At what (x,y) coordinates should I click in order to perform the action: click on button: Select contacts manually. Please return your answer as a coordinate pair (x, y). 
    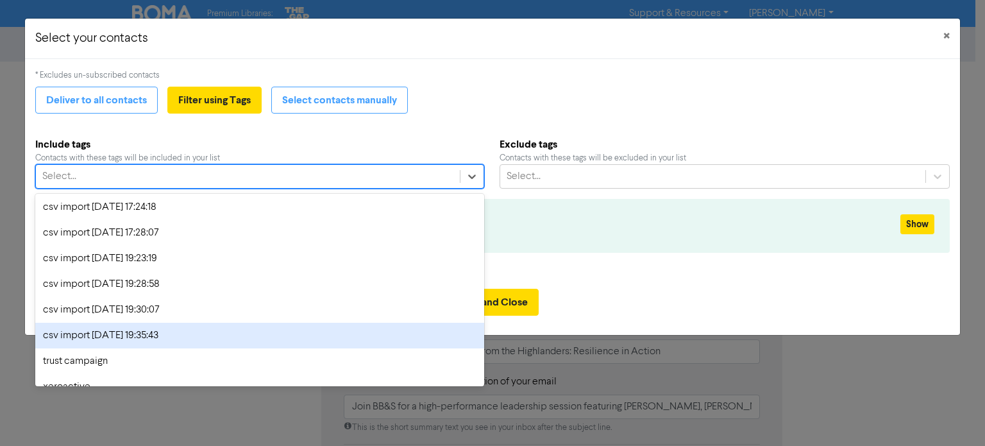
    Looking at the image, I should click on (339, 100).